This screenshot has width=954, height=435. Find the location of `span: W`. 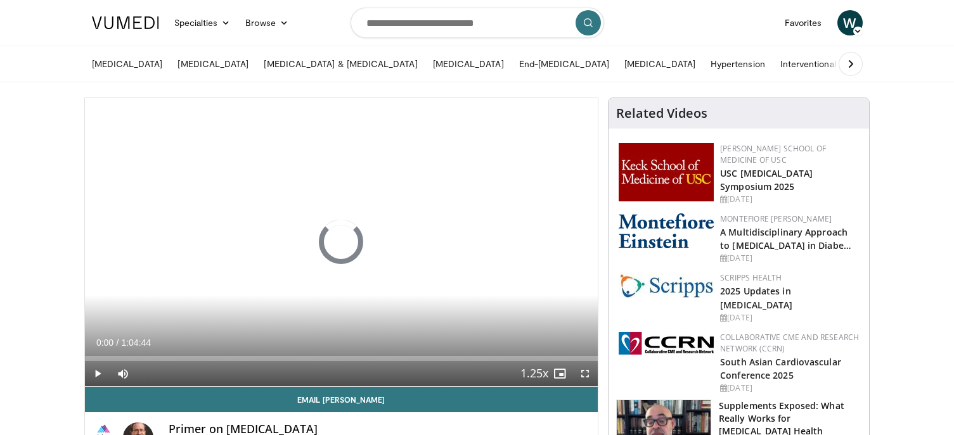

span: W is located at coordinates (850, 23).